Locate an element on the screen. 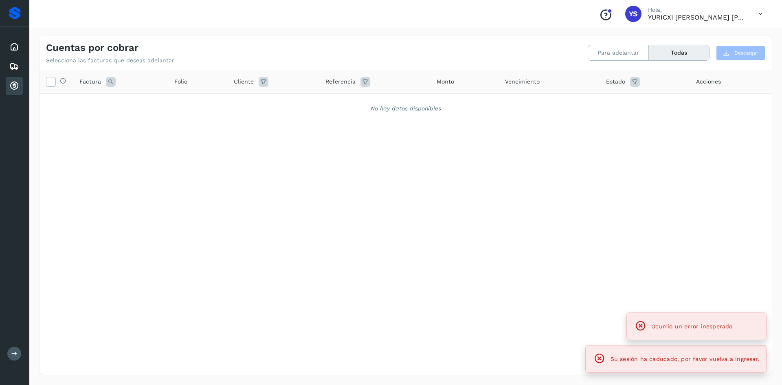  span: Vencimiento is located at coordinates (522, 81).